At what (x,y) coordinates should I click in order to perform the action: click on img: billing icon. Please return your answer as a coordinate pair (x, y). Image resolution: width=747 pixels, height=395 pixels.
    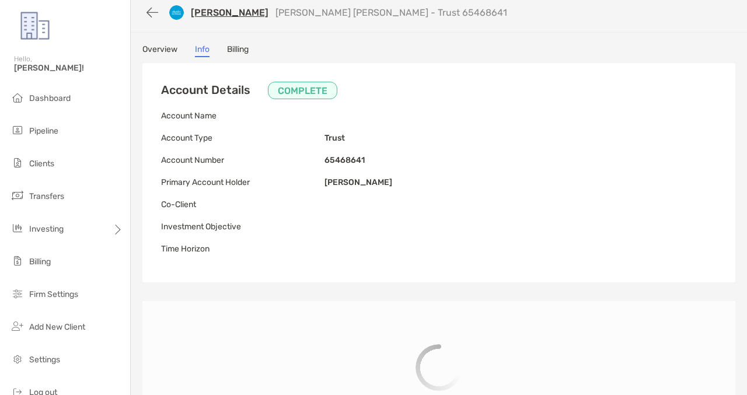
    Looking at the image, I should click on (18, 261).